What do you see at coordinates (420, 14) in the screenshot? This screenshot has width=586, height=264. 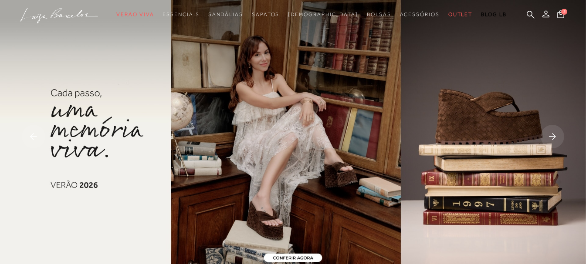 I see `span: Acessórios` at bounding box center [420, 14].